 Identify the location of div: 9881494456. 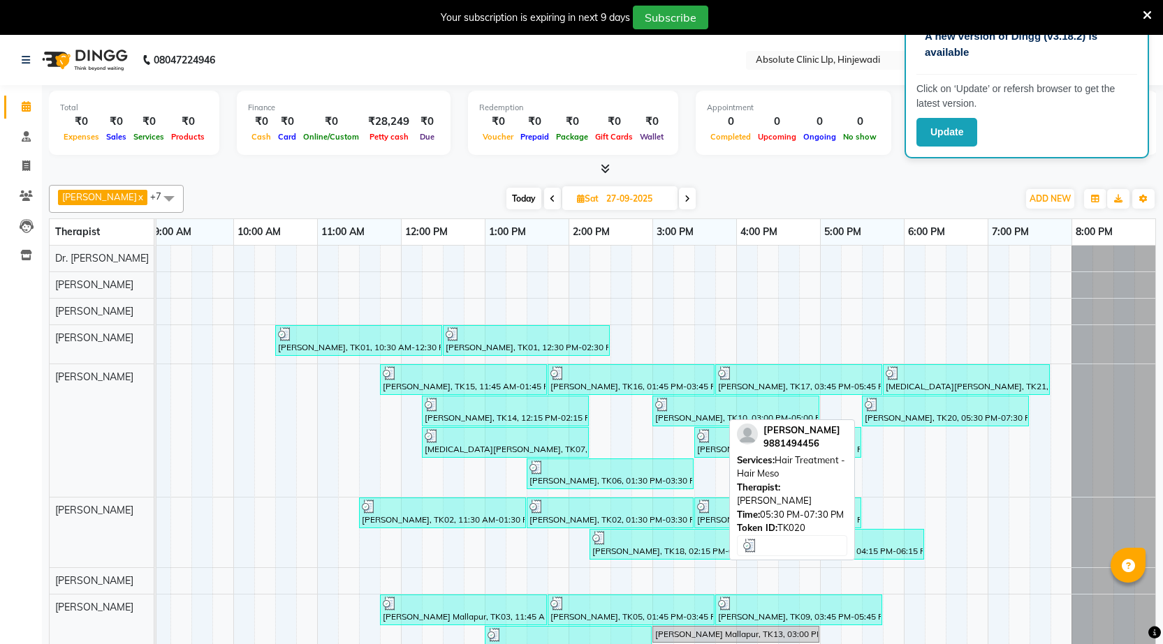
(802, 444).